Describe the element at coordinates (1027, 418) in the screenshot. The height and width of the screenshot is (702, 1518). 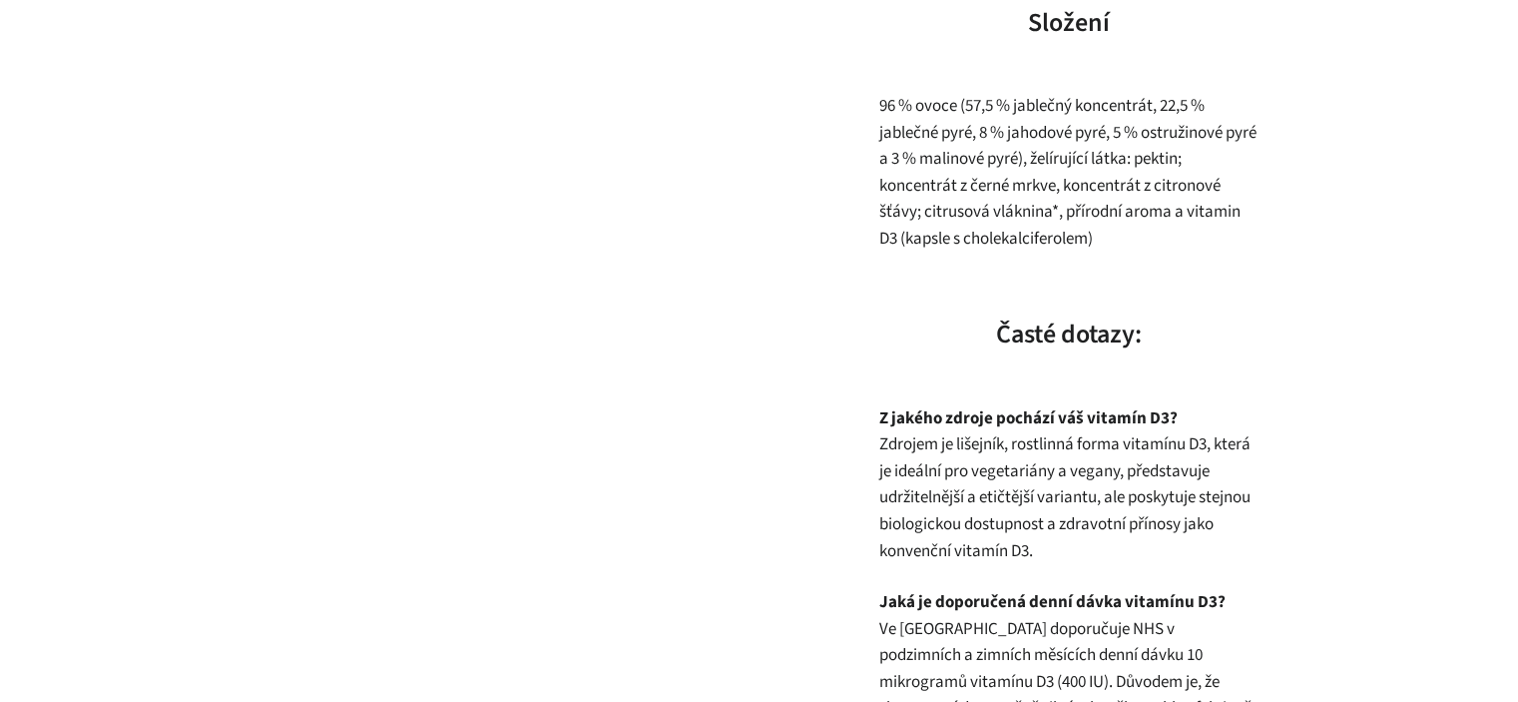
I see `strong: Z jakého zdroje pochází váš vitamín D3?` at that location.